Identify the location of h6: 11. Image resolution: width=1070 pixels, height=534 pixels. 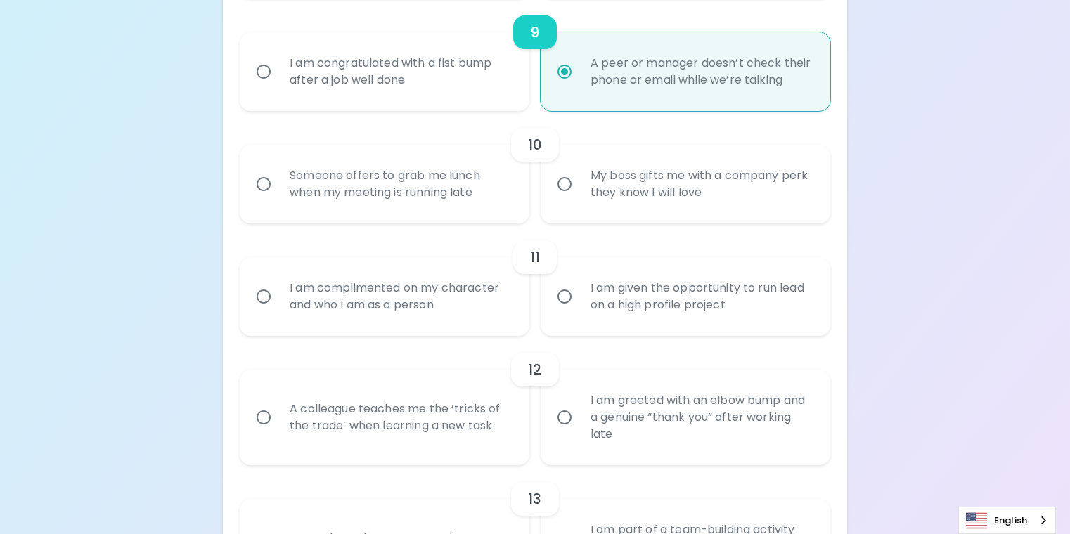
(535, 257).